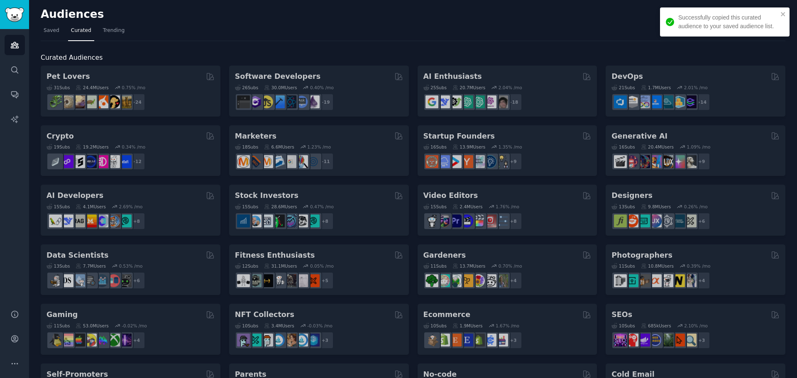  Describe the element at coordinates (51, 32) in the screenshot. I see `a: Saved` at that location.